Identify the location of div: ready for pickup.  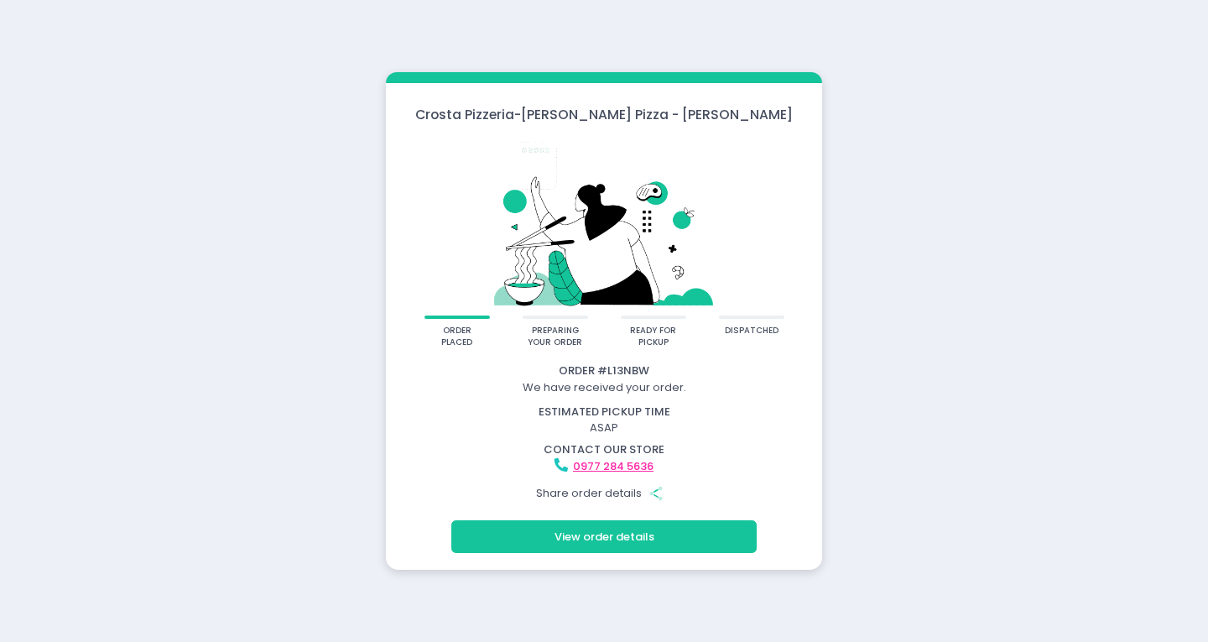
(653, 336).